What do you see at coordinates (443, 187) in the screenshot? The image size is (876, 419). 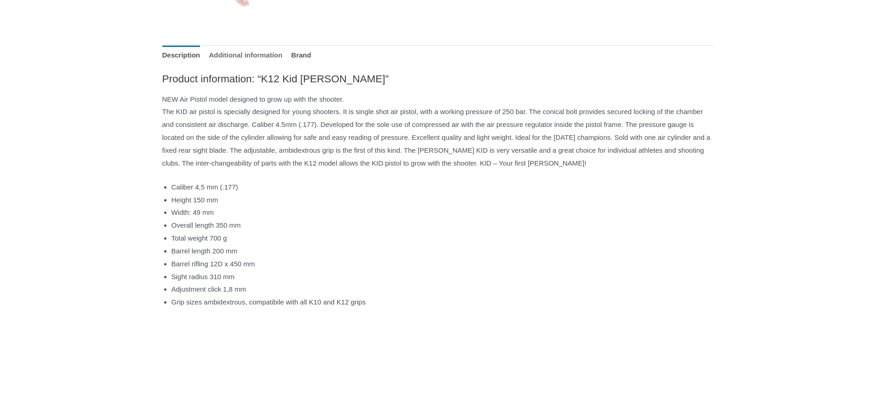 I see `li: Caliber 4,5 mm (.177)` at bounding box center [443, 187].